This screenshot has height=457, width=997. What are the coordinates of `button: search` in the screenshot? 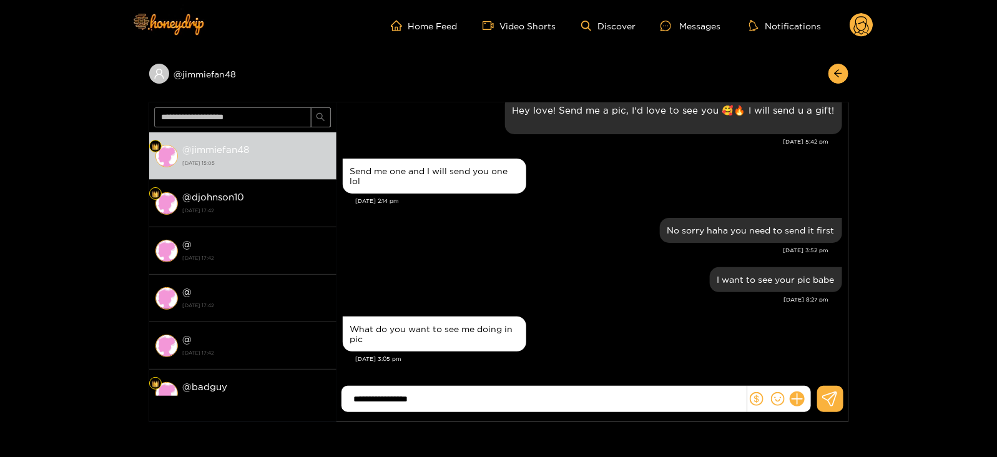 It's located at (321, 117).